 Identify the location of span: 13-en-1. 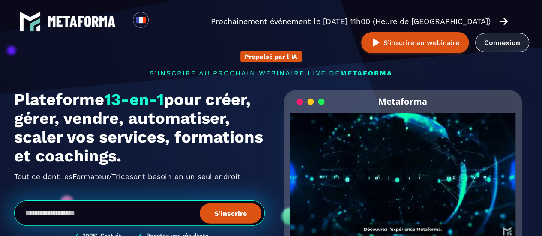
(134, 99).